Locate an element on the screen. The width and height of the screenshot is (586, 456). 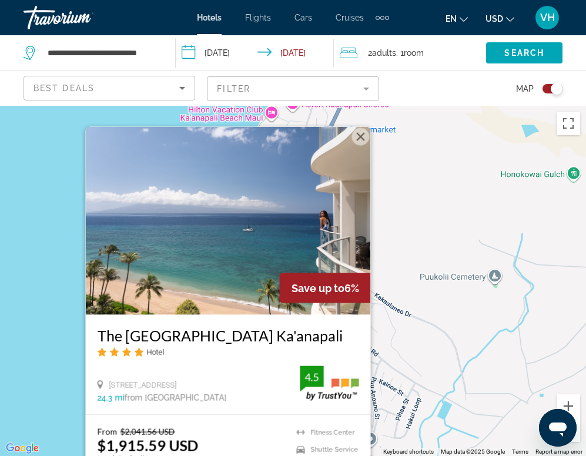
button: Search is located at coordinates (525, 53).